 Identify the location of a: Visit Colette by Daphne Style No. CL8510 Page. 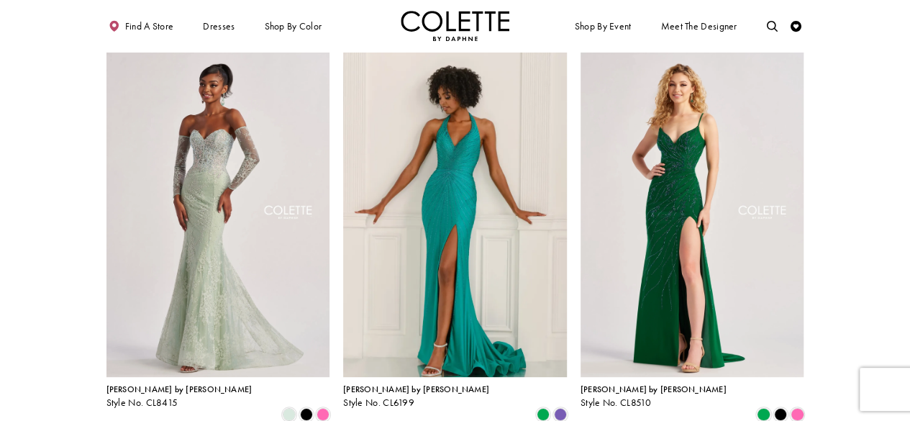
(692, 214).